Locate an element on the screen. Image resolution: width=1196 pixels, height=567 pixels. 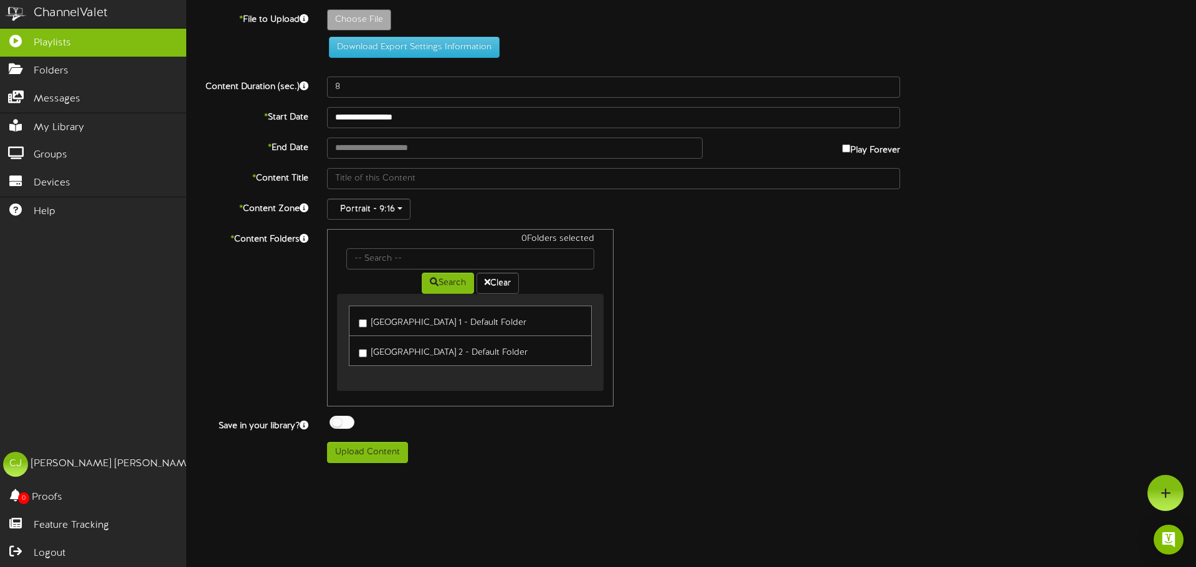
span: Devices is located at coordinates (52, 183).